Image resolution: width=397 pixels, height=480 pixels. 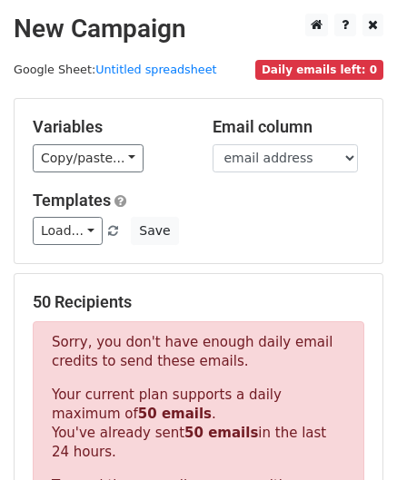 I want to click on div: Chat Widget, so click(x=351, y=437).